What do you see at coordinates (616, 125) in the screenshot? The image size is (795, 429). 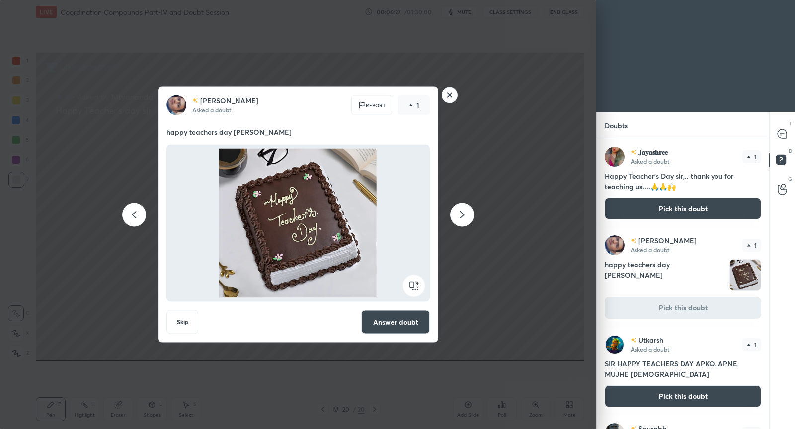 I see `p: Doubts` at bounding box center [616, 125].